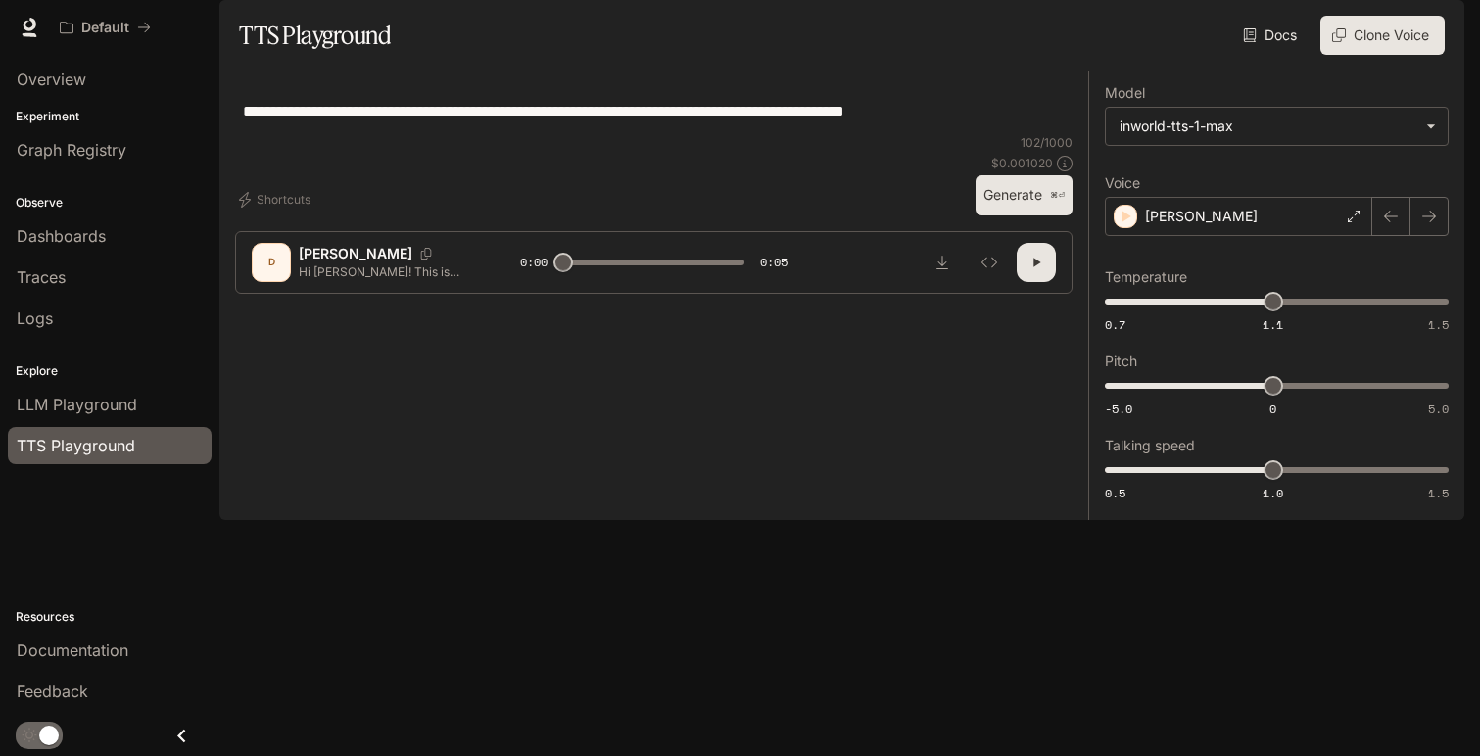  What do you see at coordinates (942, 262) in the screenshot?
I see `button: Download audio` at bounding box center [942, 262].